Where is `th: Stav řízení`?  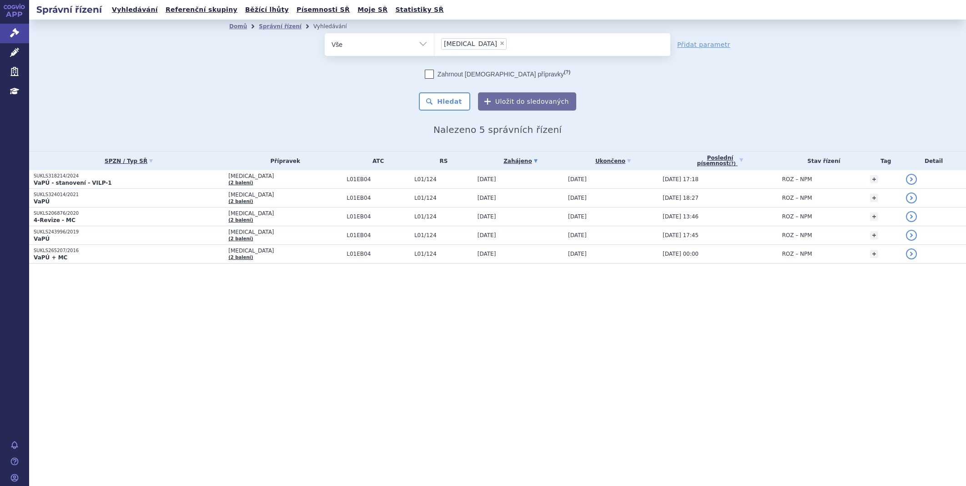 th: Stav řízení is located at coordinates (821, 160).